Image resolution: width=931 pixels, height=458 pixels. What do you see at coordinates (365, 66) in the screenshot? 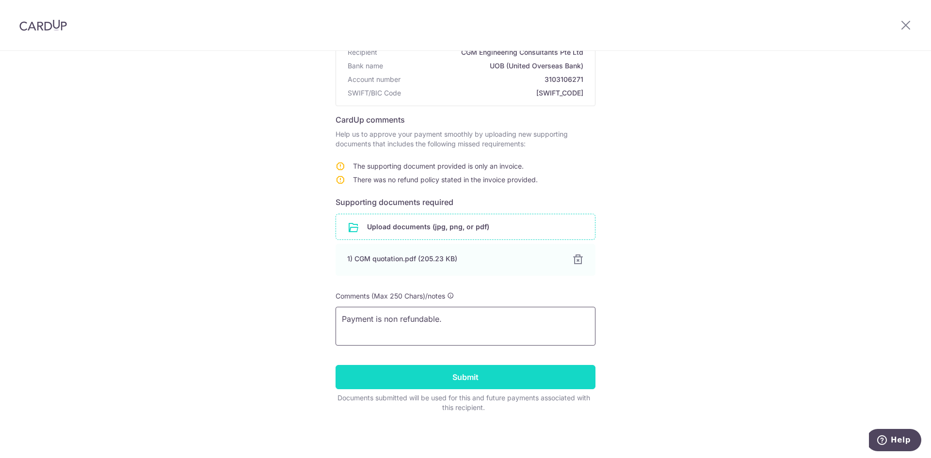
I see `span: Bank name` at bounding box center [365, 66].